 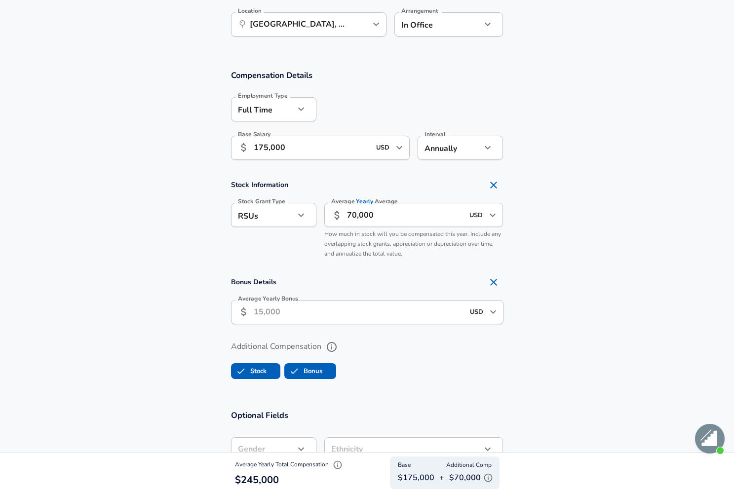 What do you see at coordinates (262, 109) in the screenshot?
I see `div: Full Time` at bounding box center [262, 109].